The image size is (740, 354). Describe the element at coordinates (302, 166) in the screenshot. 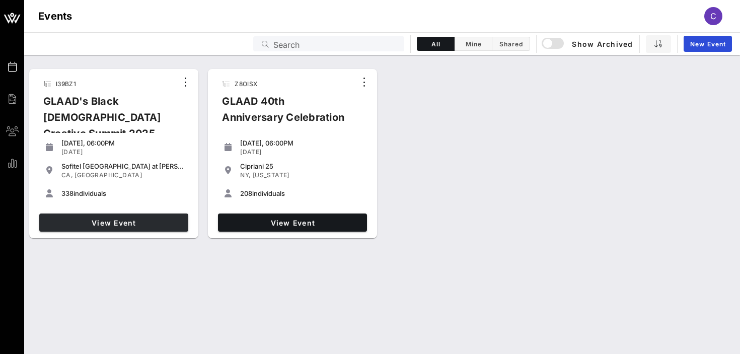

I see `div: Cipriani 25` at that location.